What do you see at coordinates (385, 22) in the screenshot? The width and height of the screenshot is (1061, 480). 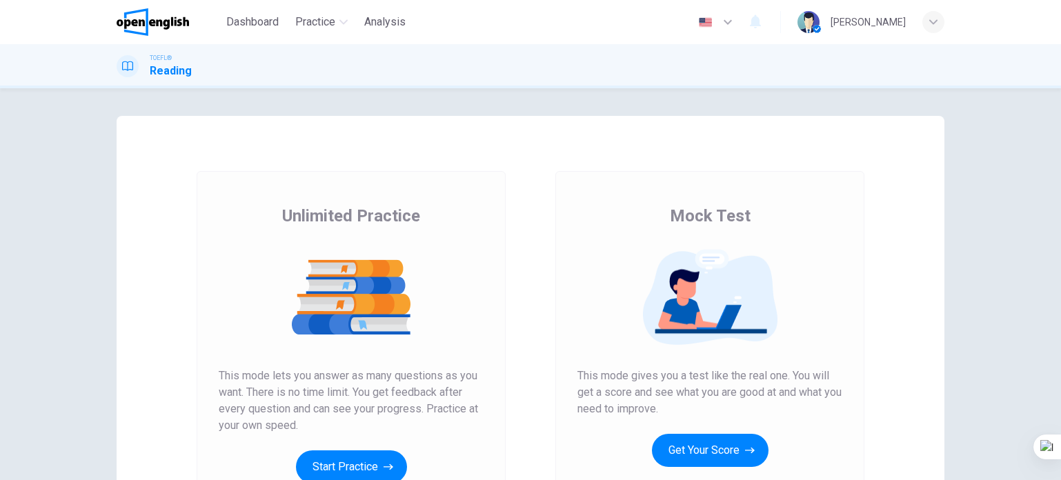 I see `span: Analysis` at bounding box center [385, 22].